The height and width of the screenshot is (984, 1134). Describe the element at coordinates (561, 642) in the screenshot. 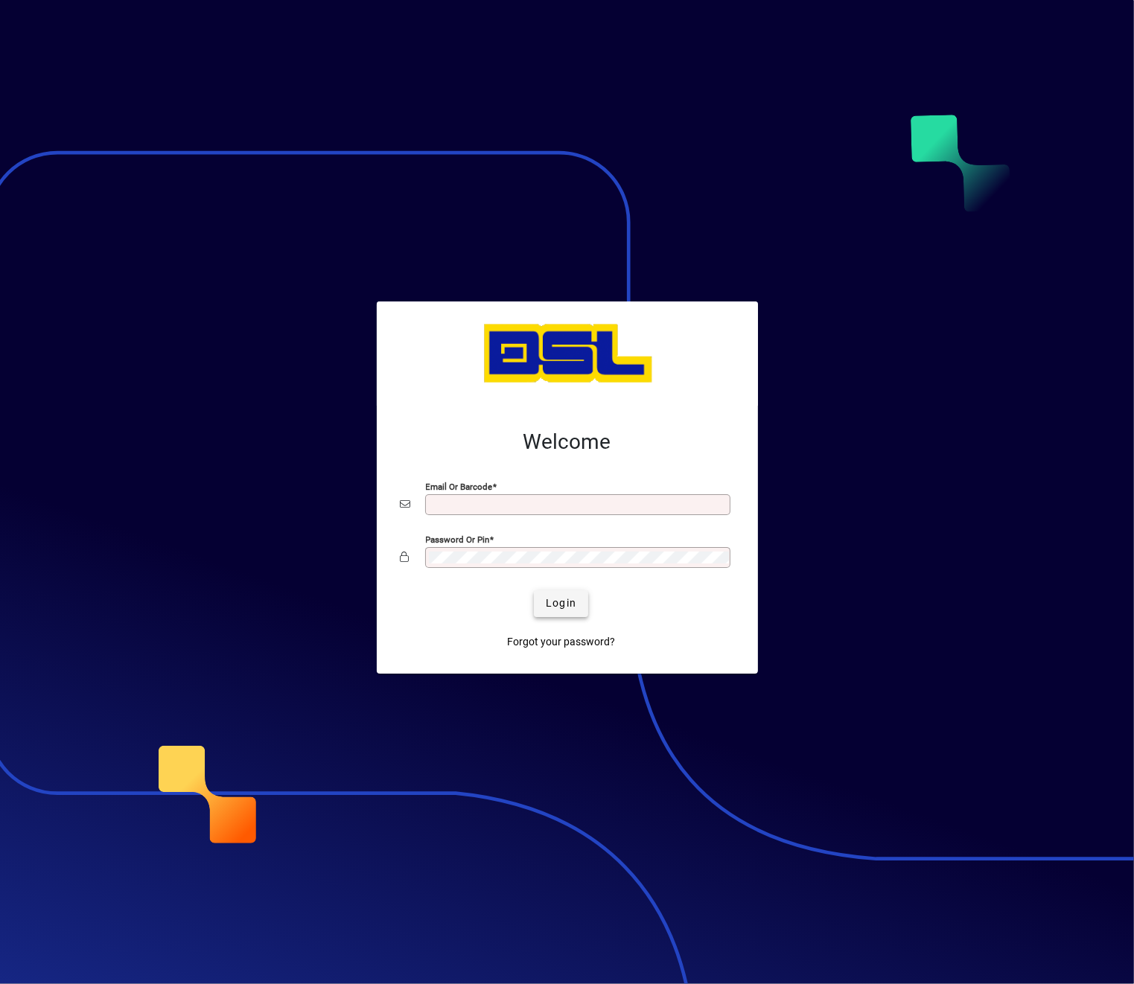

I see `a: Forgot your password?` at that location.